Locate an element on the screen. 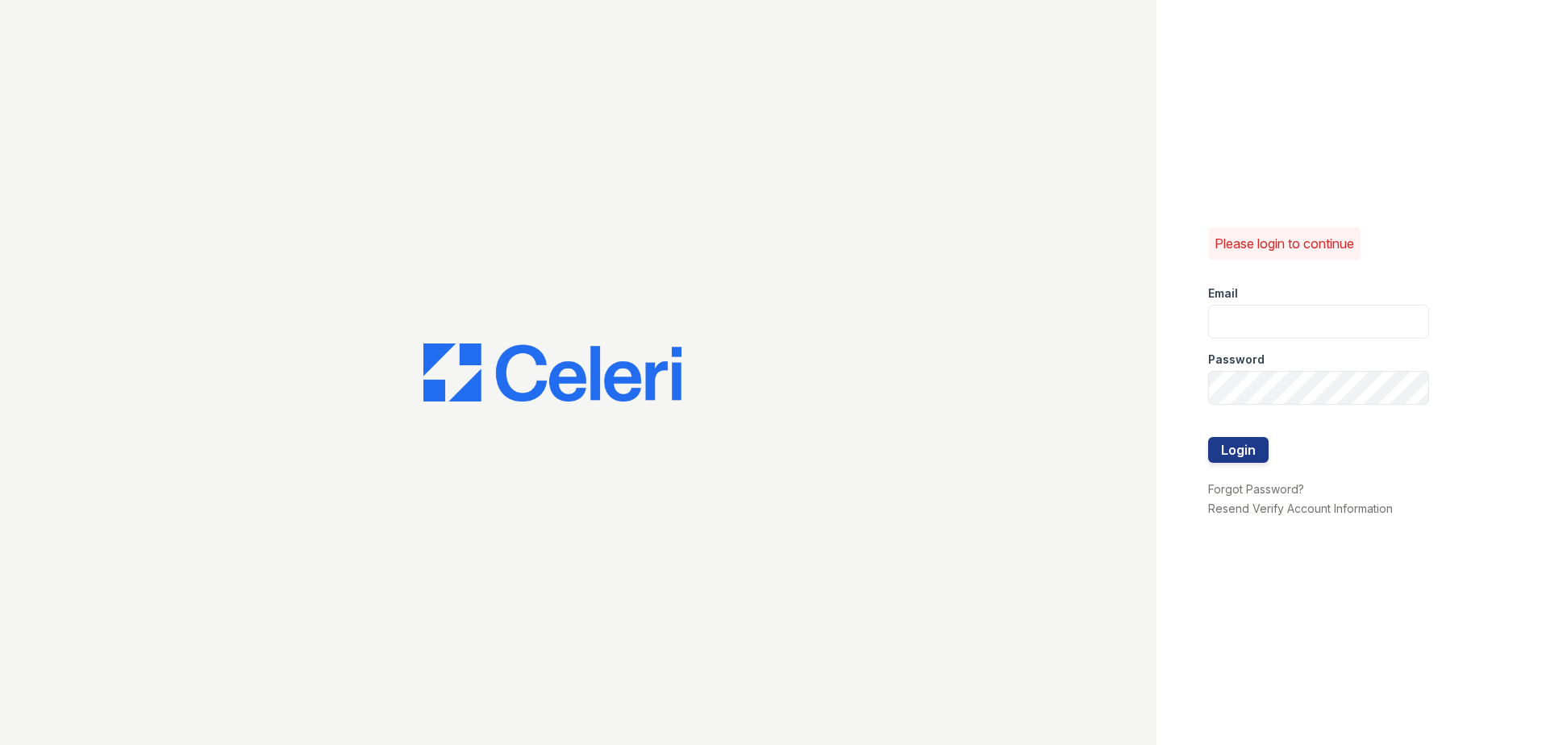 This screenshot has width=1542, height=745. img: CE_Logo_Blue-a8612792a0a2168367f1c8372b55b34899dd931a85d93a1a3d3e32e68fde9ad4.png is located at coordinates (552, 372).